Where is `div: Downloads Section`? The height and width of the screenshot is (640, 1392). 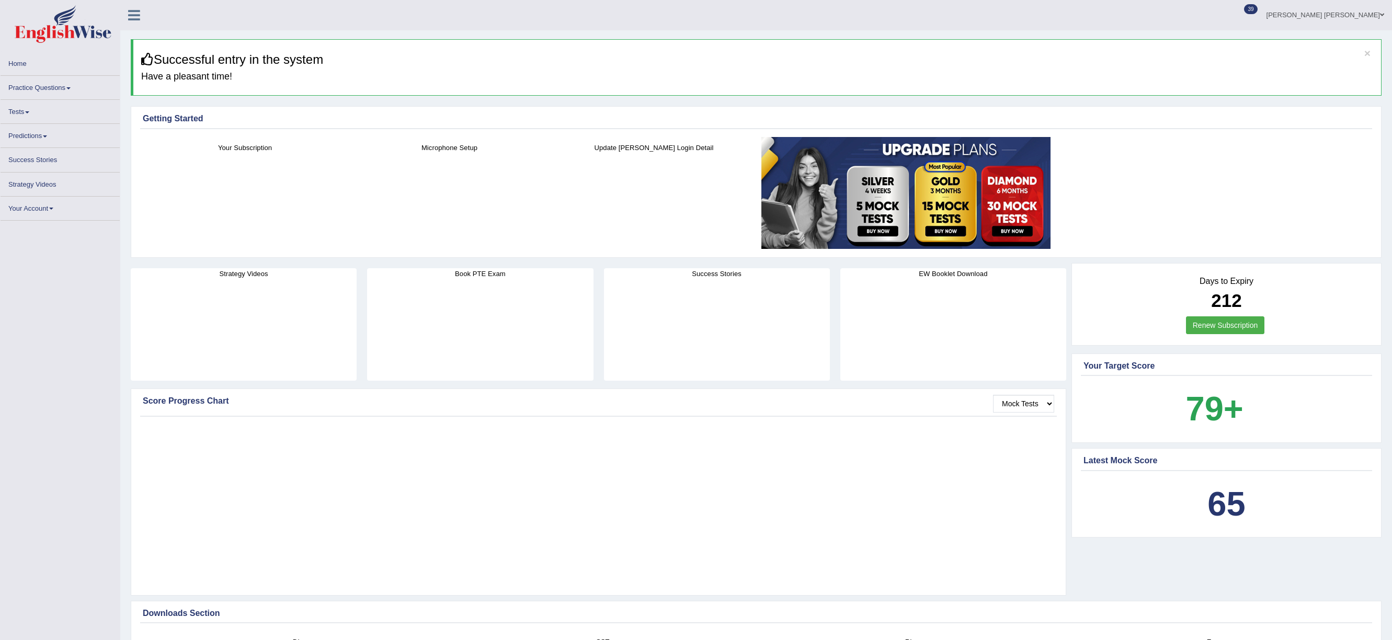
div: Downloads Section is located at coordinates (756, 614).